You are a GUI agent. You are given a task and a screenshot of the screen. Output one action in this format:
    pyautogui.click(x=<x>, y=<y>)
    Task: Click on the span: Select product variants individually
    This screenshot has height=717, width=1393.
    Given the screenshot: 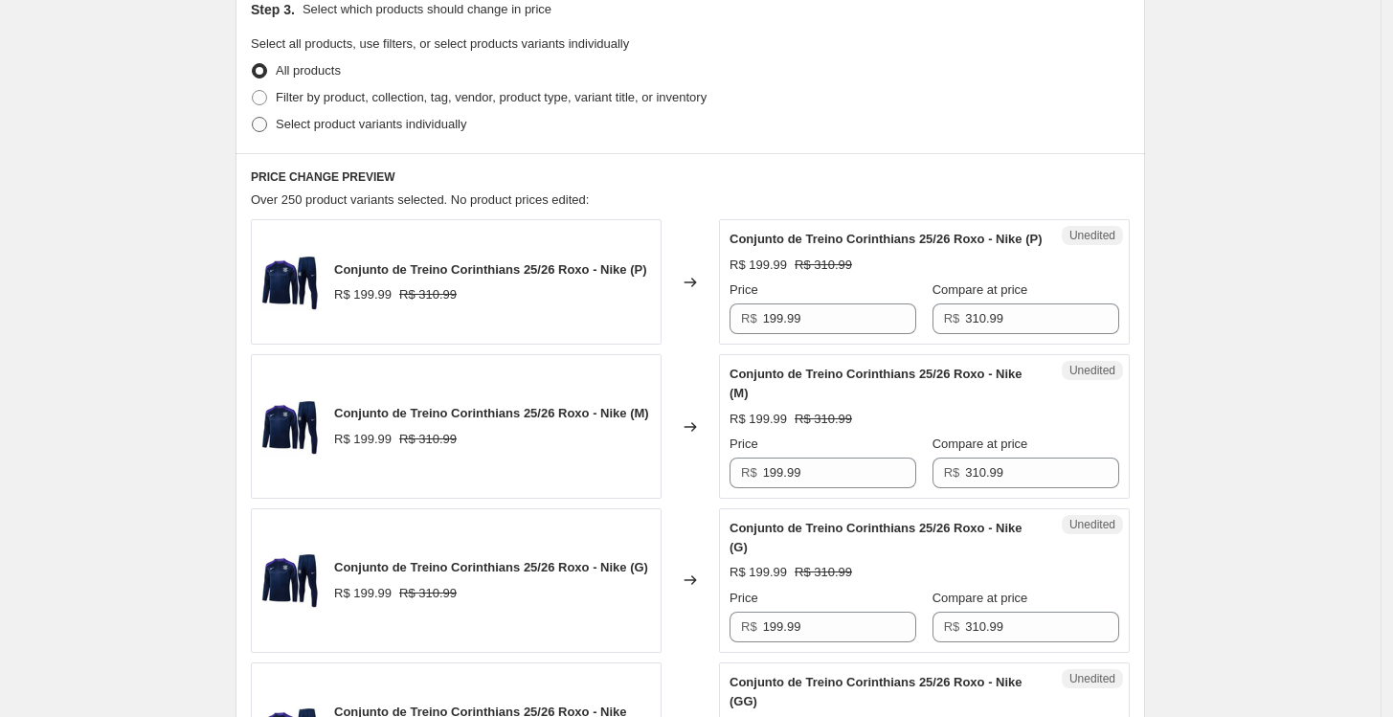 What is the action you would take?
    pyautogui.click(x=371, y=124)
    